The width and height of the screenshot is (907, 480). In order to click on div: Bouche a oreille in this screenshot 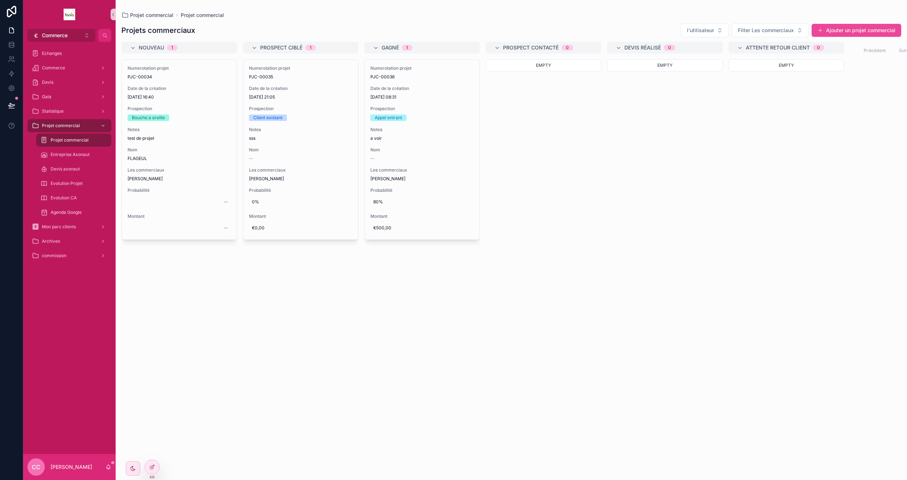, I will do `click(148, 118)`.